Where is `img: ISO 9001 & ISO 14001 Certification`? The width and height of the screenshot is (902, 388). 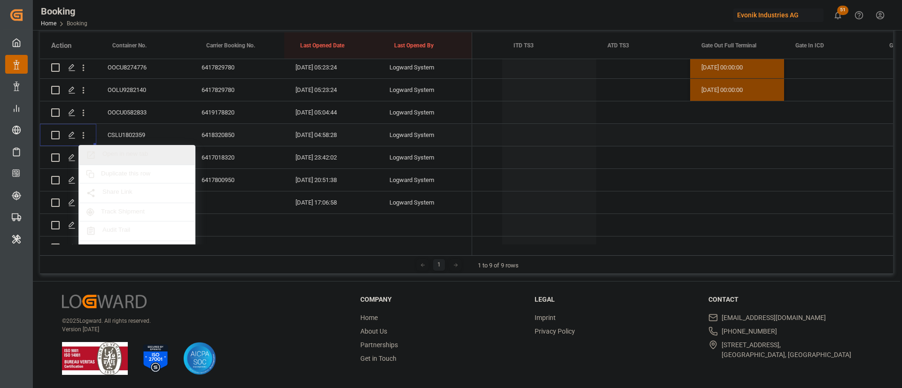
img: ISO 9001 & ISO 14001 Certification is located at coordinates (95, 359).